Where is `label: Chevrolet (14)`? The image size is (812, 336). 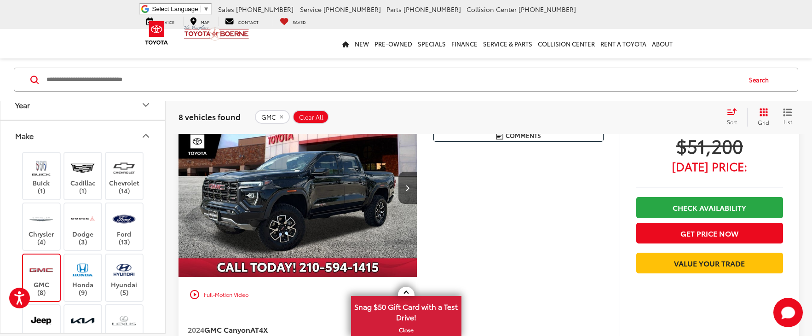
label: Chevrolet (14) is located at coordinates (124, 176).